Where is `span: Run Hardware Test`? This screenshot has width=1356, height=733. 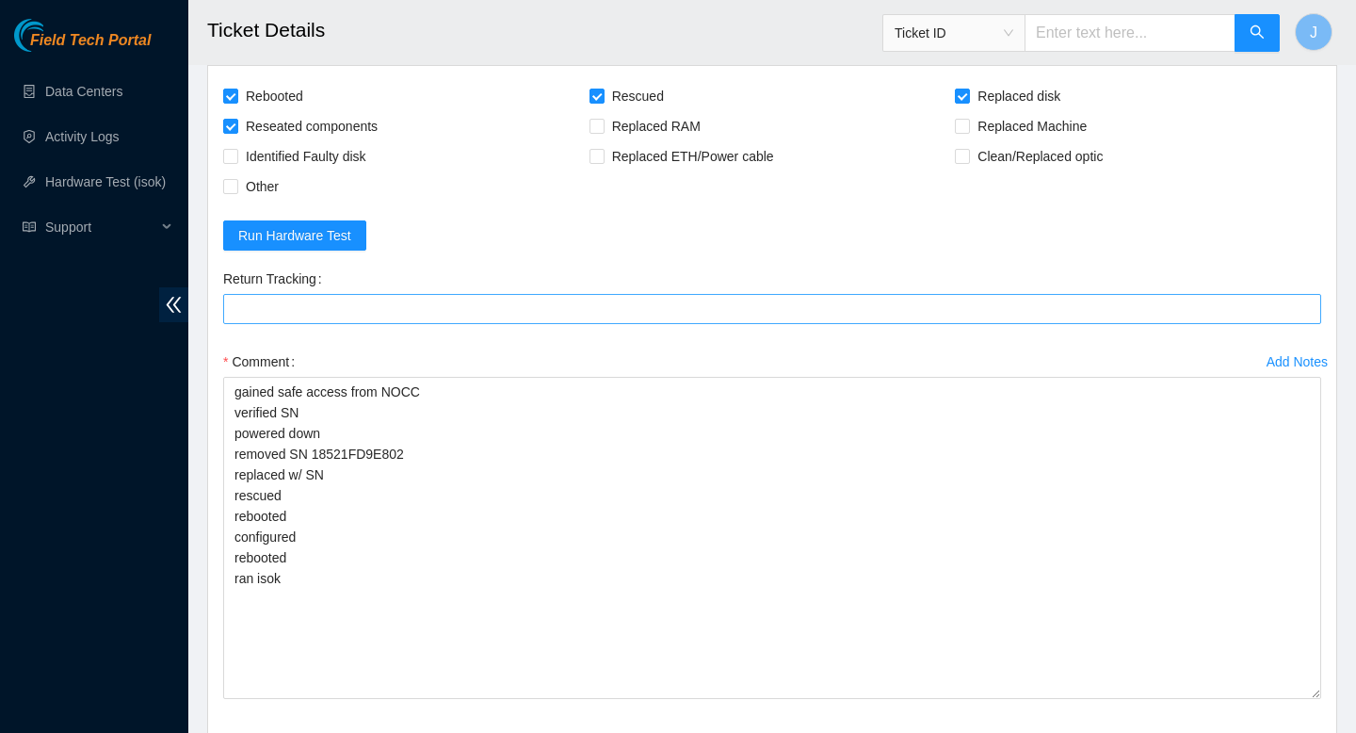 span: Run Hardware Test is located at coordinates (295, 235).